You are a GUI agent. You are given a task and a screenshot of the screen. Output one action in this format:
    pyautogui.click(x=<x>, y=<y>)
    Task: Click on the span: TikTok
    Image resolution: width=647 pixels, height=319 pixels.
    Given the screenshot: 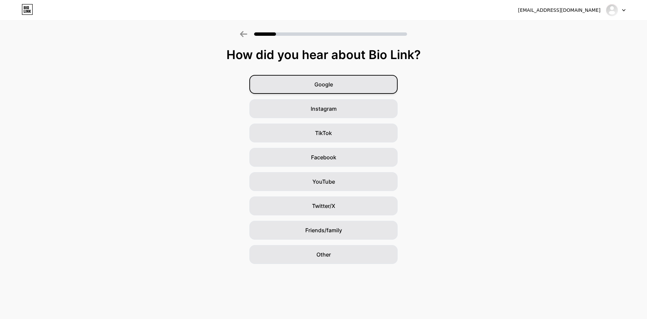 What is the action you would take?
    pyautogui.click(x=324, y=133)
    